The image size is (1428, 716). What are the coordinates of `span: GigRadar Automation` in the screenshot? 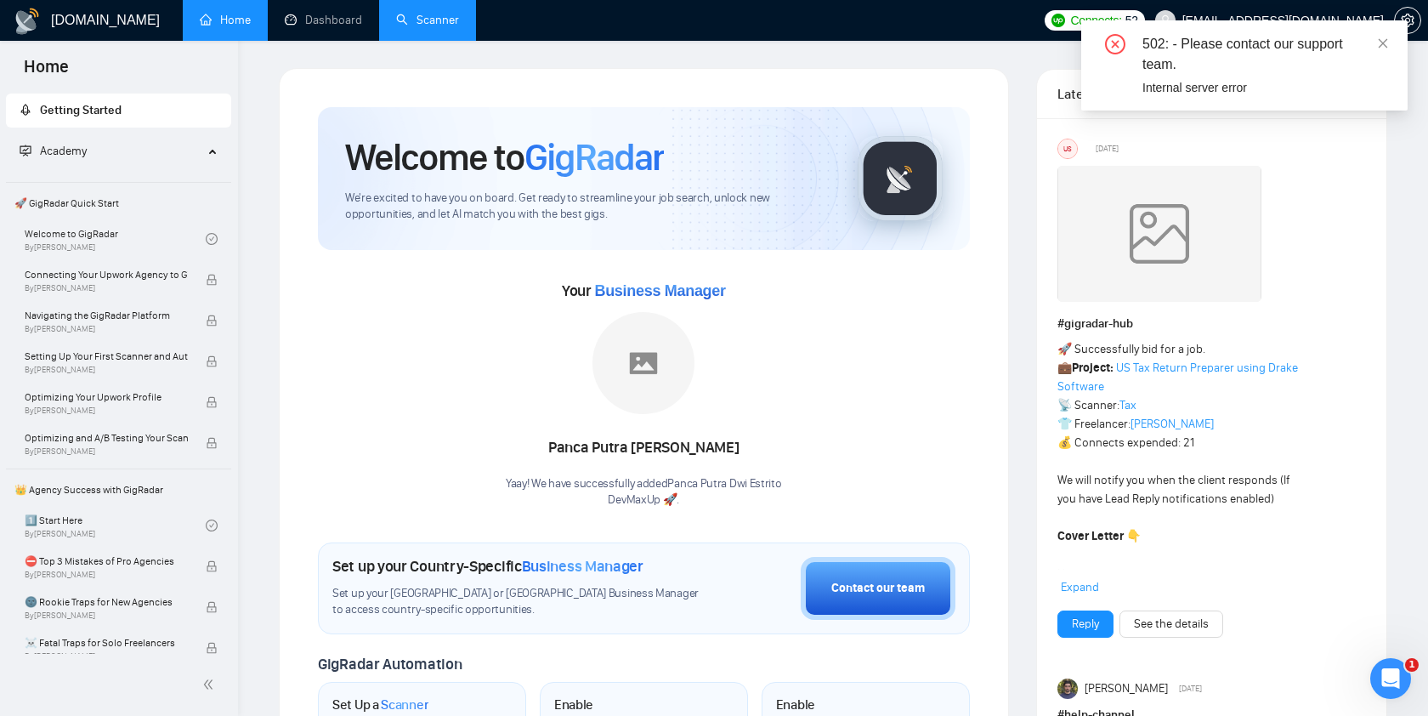 It's located at (389, 664).